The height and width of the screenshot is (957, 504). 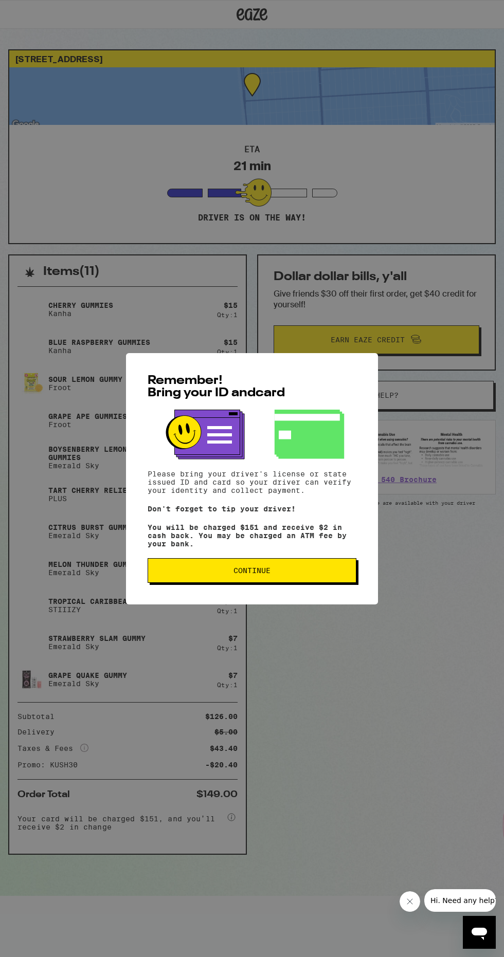 I want to click on span: Remember! Bring your ID and card, so click(x=216, y=387).